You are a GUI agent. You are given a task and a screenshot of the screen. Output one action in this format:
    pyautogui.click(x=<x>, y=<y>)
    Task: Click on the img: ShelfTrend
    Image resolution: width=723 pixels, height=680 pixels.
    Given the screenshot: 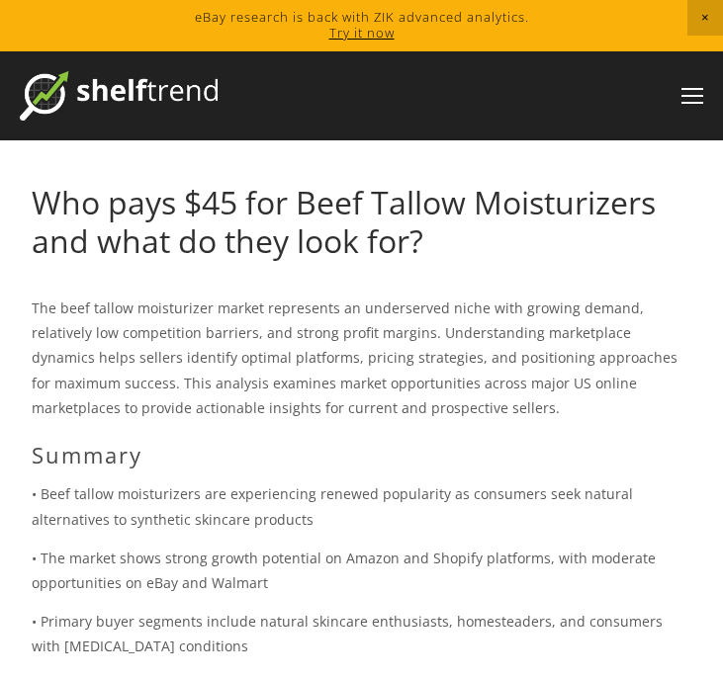 What is the action you would take?
    pyautogui.click(x=119, y=96)
    